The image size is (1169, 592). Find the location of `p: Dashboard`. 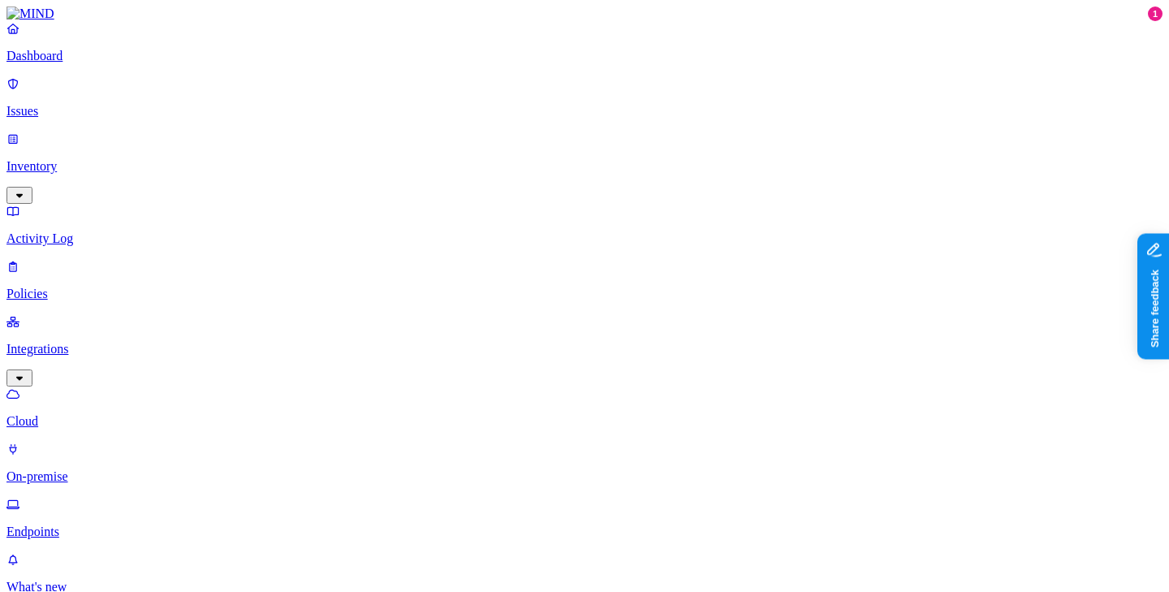

p: Dashboard is located at coordinates (585, 56).